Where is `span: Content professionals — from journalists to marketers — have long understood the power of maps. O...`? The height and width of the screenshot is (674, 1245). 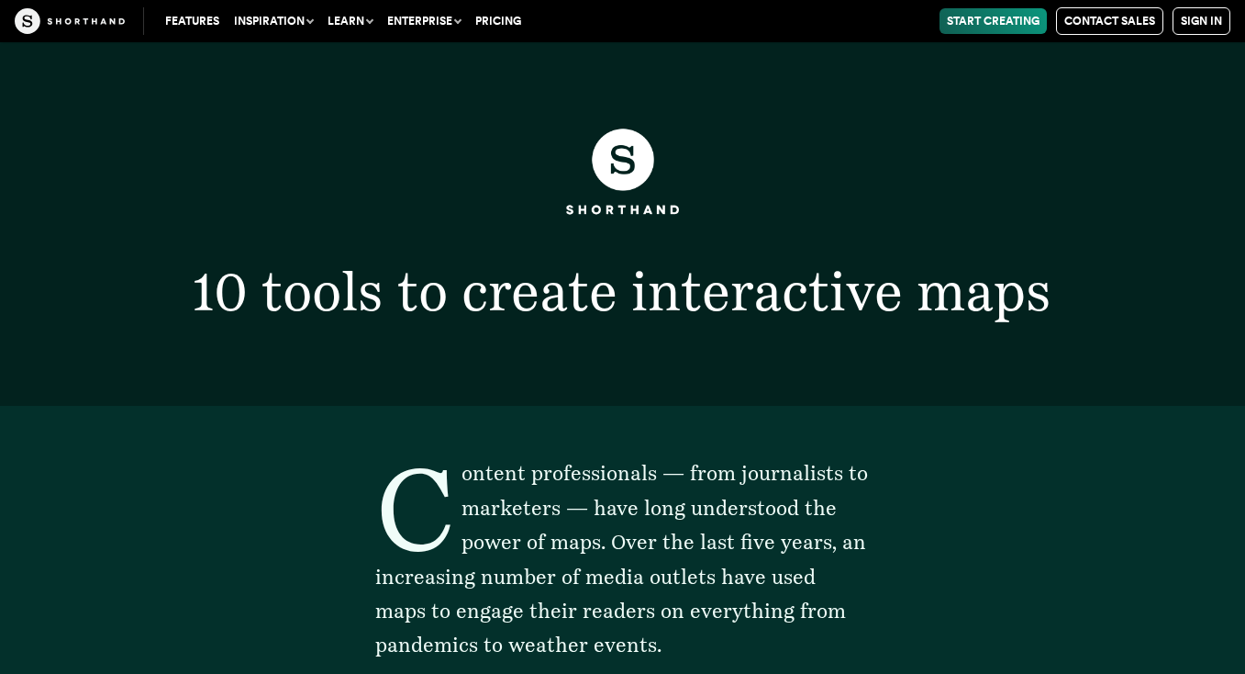
span: Content professionals — from journalists to marketers — have long understood the power of maps. O... is located at coordinates (621, 558).